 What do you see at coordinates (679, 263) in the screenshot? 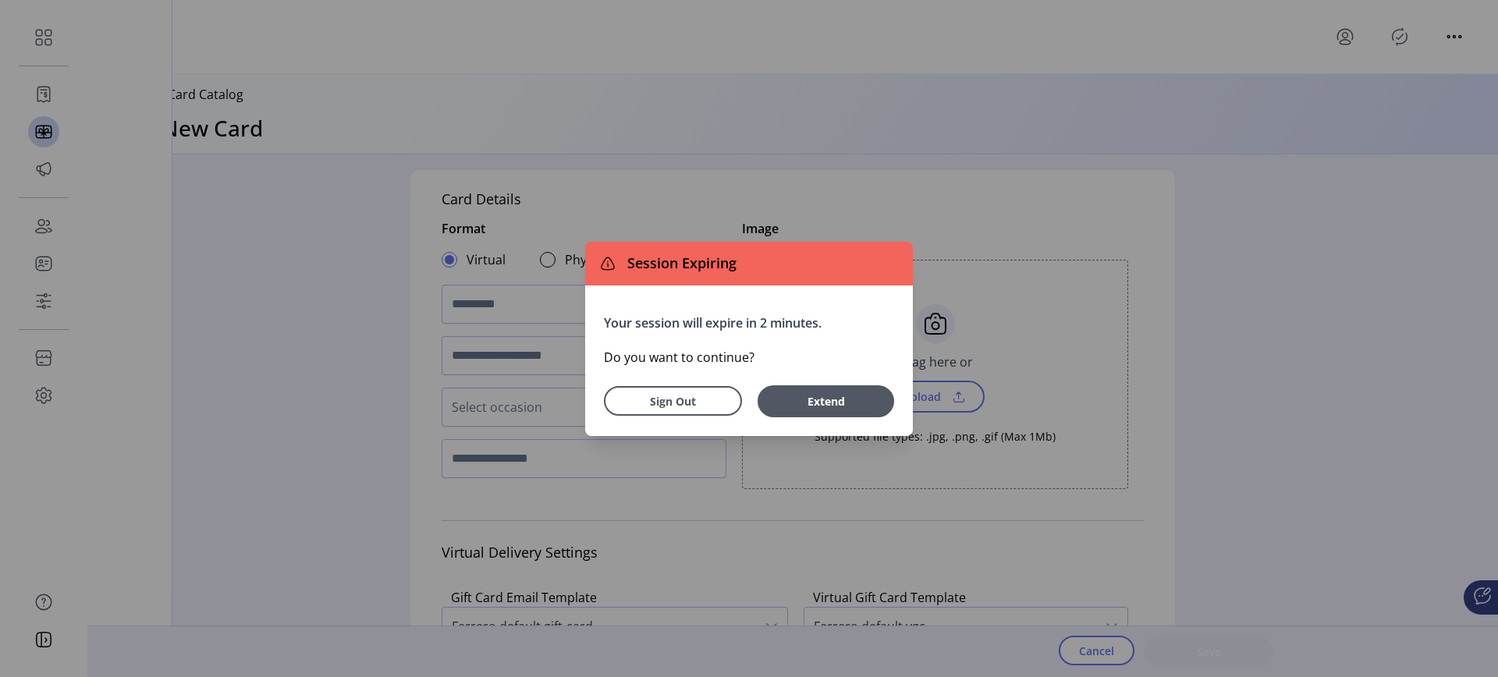
I see `span: Session Expiring` at bounding box center [679, 263].